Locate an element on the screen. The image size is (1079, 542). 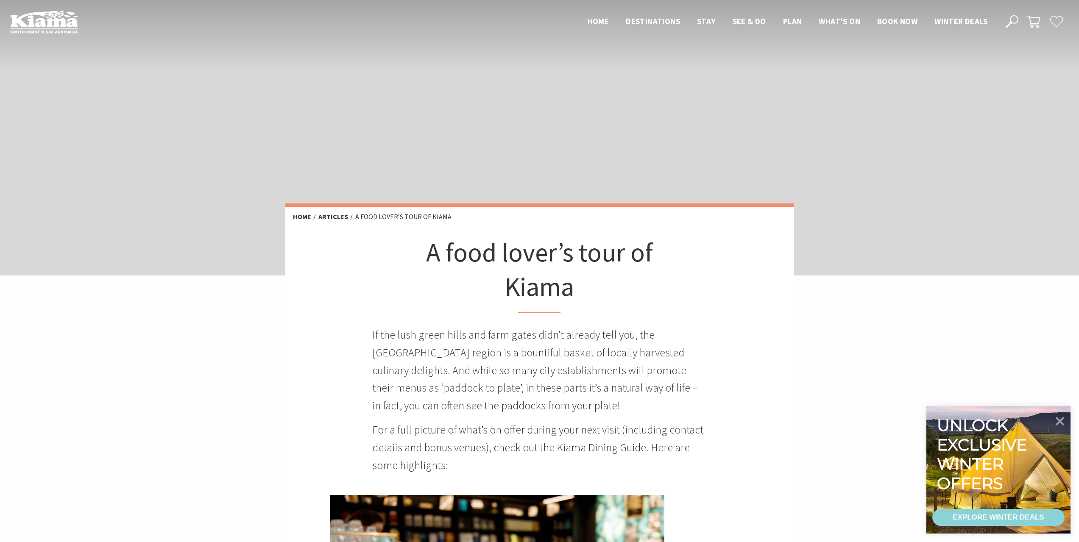
nav: Main Menu is located at coordinates (787, 22).